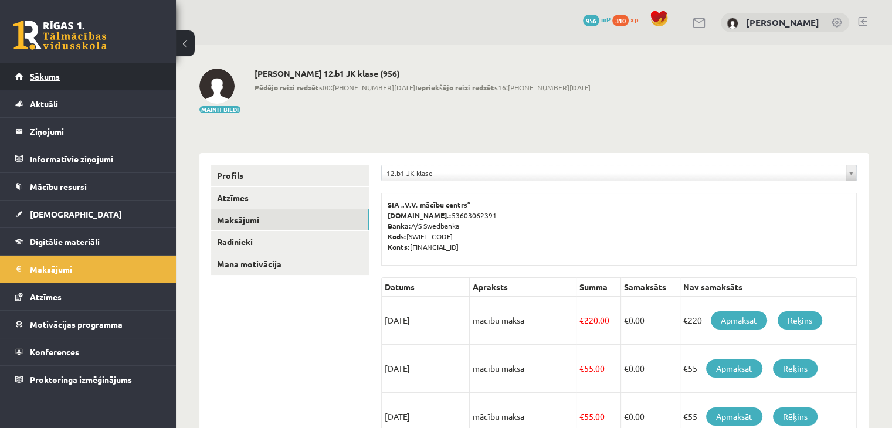 The width and height of the screenshot is (892, 428). I want to click on a: Ziņojumi, so click(88, 131).